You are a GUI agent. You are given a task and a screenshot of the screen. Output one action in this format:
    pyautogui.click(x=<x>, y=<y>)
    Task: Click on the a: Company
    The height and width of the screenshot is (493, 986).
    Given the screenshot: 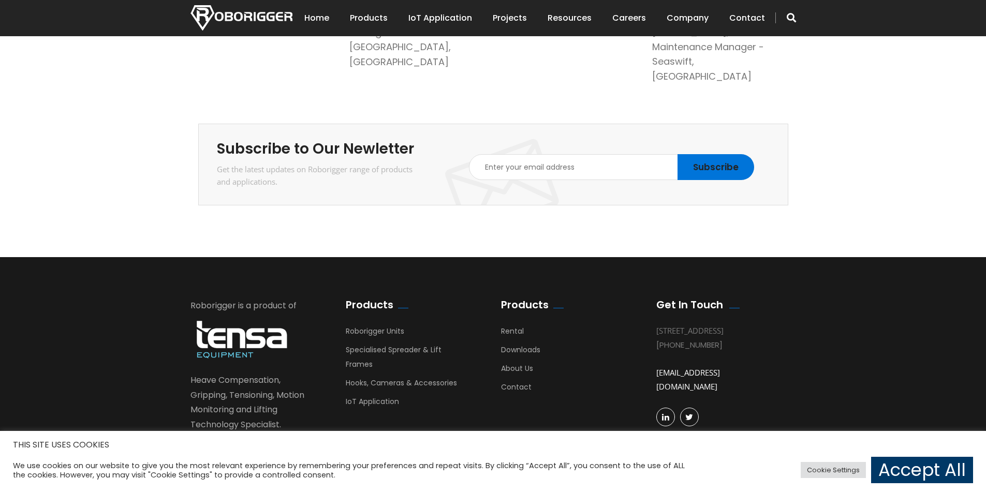 What is the action you would take?
    pyautogui.click(x=687, y=18)
    